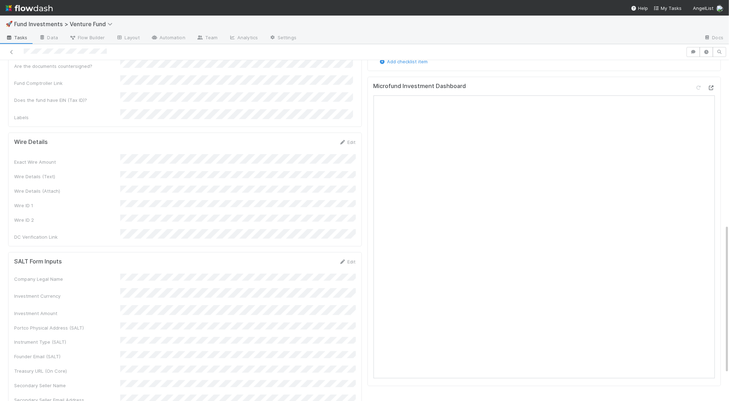 Image resolution: width=729 pixels, height=401 pixels. What do you see at coordinates (67, 66) in the screenshot?
I see `div: Are the documents countersigned?` at bounding box center [67, 66].